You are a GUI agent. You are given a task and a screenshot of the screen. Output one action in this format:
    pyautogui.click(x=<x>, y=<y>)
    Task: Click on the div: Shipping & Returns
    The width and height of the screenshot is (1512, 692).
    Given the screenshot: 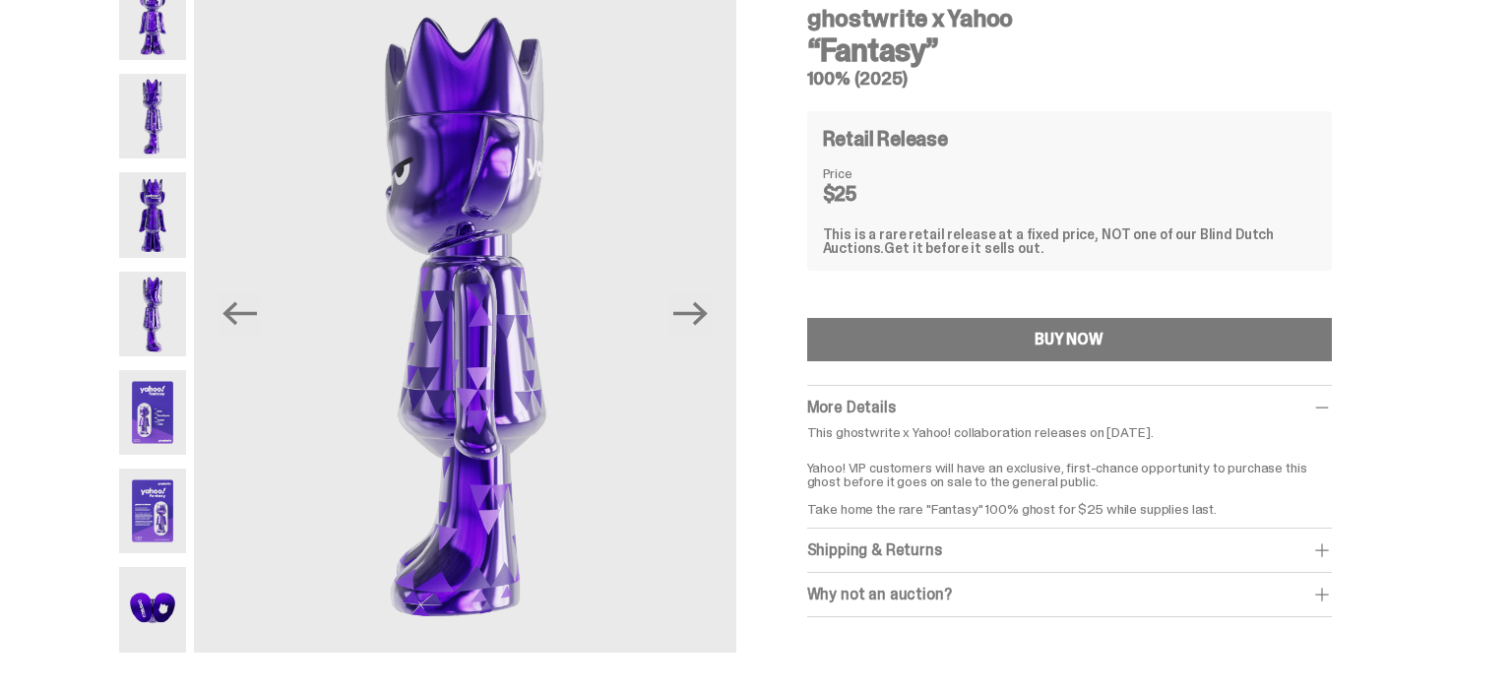 What is the action you would take?
    pyautogui.click(x=1069, y=550)
    